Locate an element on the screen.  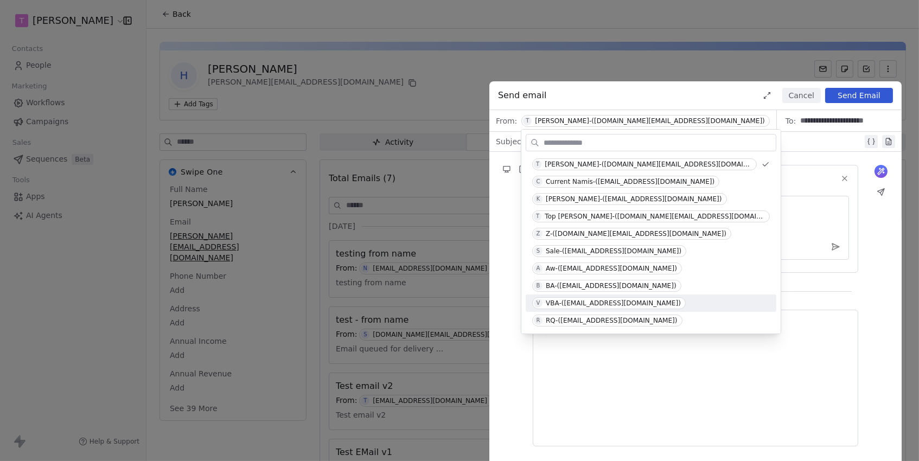
span: Subject: is located at coordinates (511, 143).